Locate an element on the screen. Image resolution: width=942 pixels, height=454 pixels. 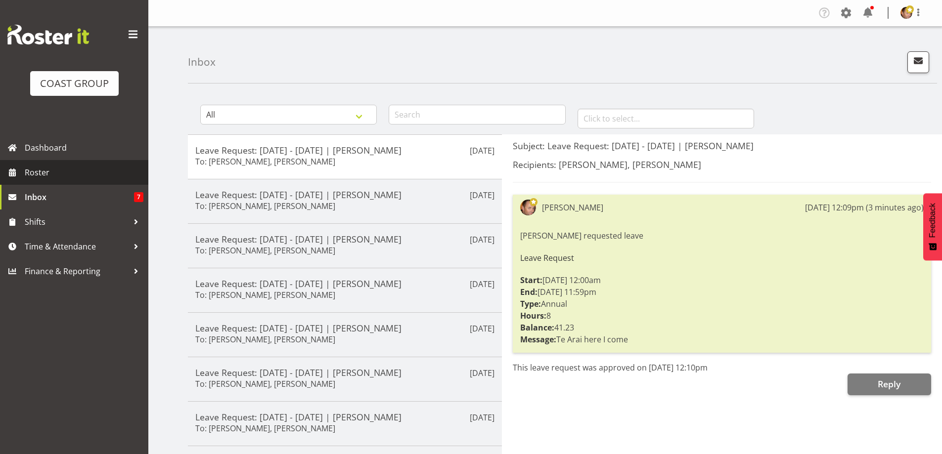
span: Time & Attendance is located at coordinates (77, 247).